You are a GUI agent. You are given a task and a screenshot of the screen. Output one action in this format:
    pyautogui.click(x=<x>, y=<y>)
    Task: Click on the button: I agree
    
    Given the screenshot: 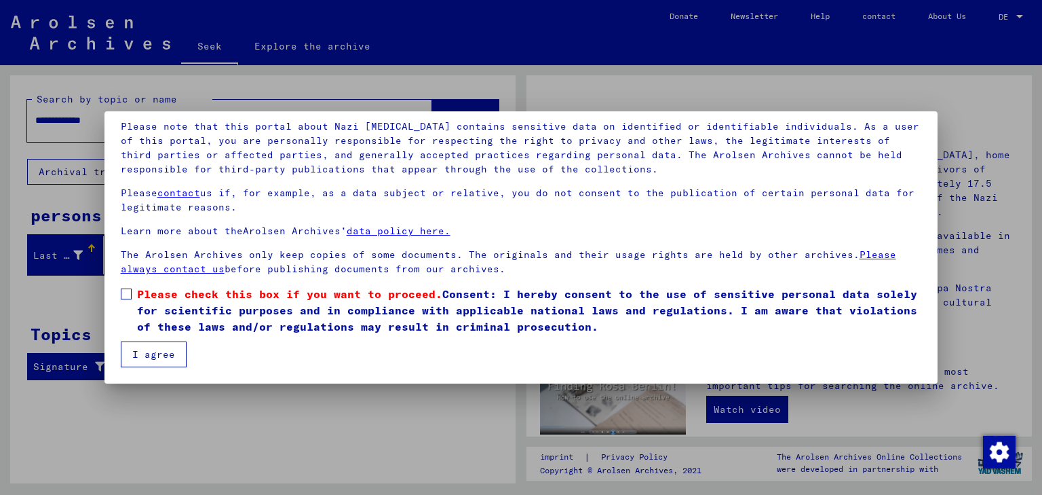 What is the action you would take?
    pyautogui.click(x=153, y=354)
    